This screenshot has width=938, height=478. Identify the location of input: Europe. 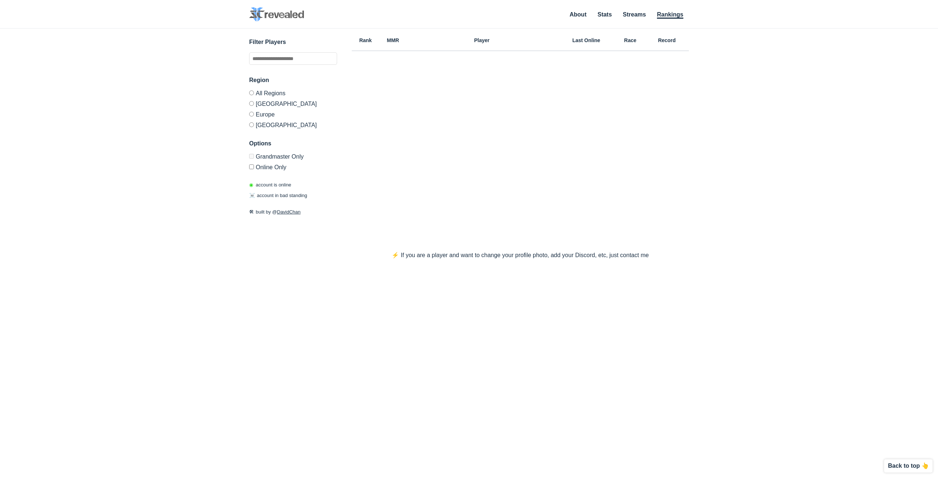
(251, 114).